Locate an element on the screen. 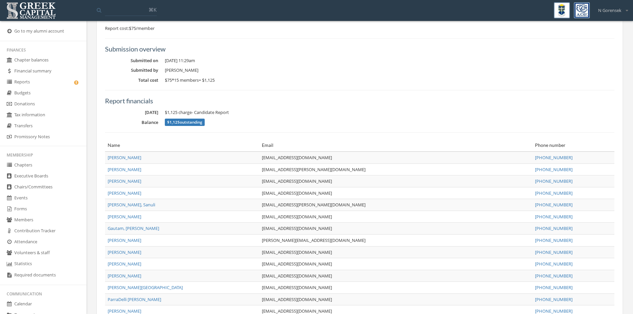  dt: Balance is located at coordinates (132, 122).